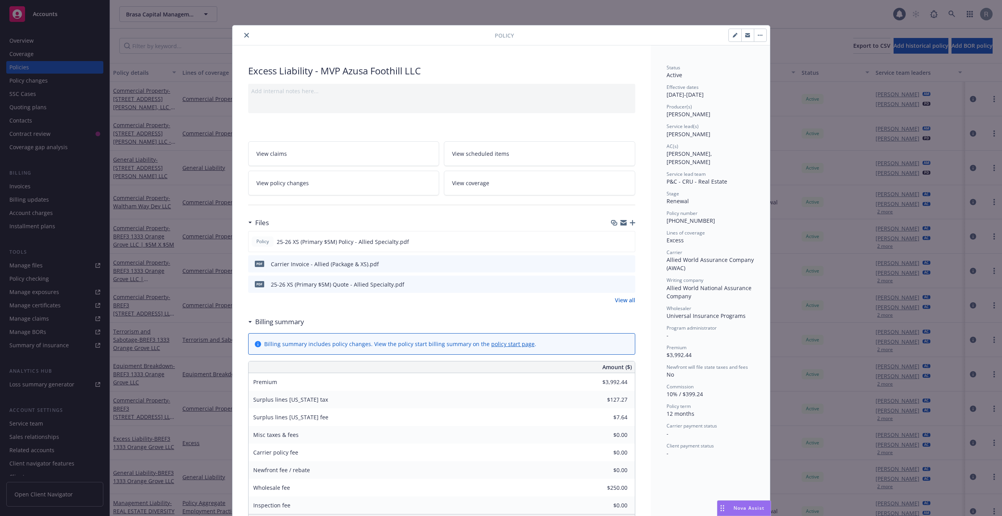  I want to click on span: Newfront will file state taxes and fees, so click(707, 367).